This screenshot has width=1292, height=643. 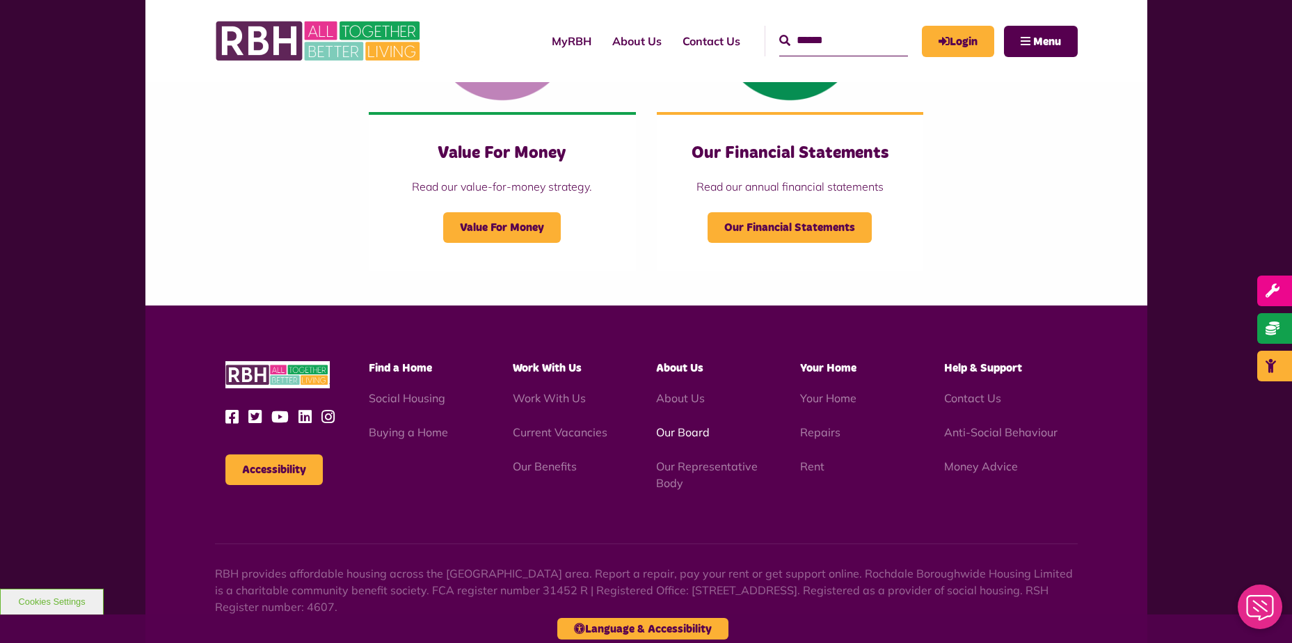 What do you see at coordinates (983, 368) in the screenshot?
I see `span: Help & Support` at bounding box center [983, 368].